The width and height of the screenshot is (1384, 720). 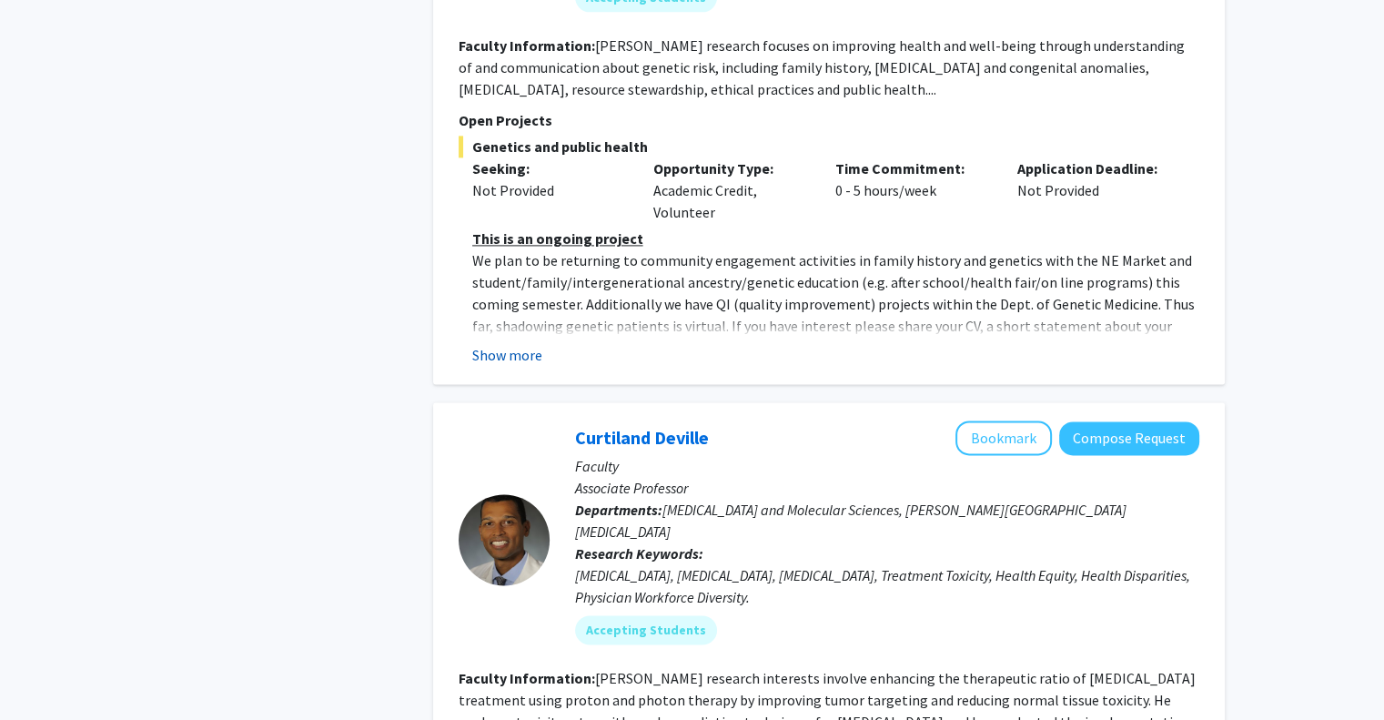 What do you see at coordinates (836, 315) in the screenshot?
I see `p: We plan to be returning to community engagement activities in family history and genetics with th...` at bounding box center [836, 315].